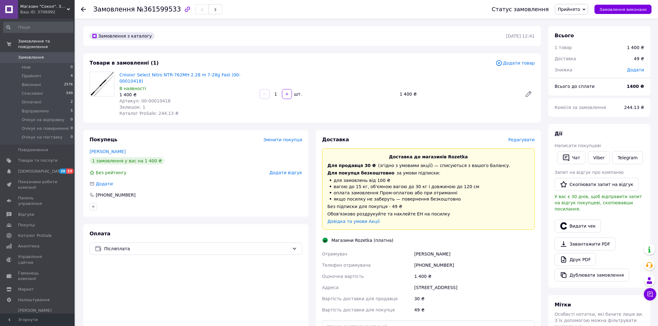 The image size is (658, 326). I want to click on span: Управління сайтом, so click(38, 260).